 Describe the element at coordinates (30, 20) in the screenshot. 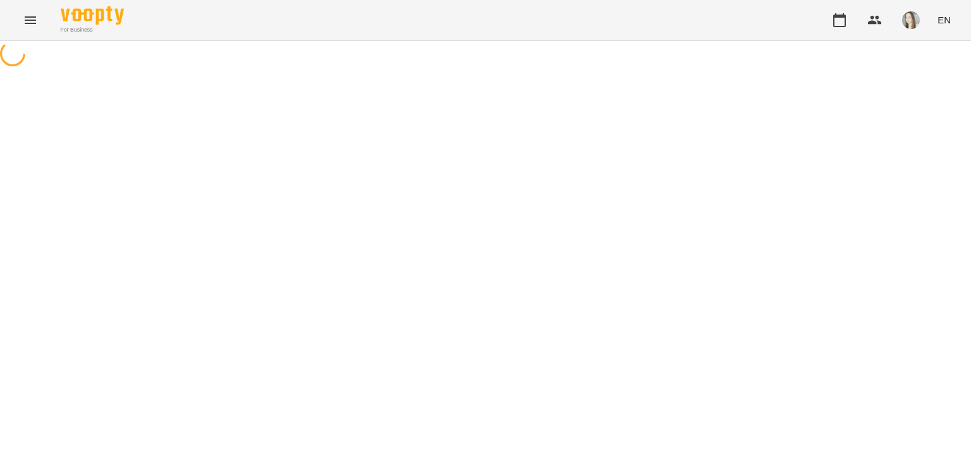

I see `button: Menu` at that location.